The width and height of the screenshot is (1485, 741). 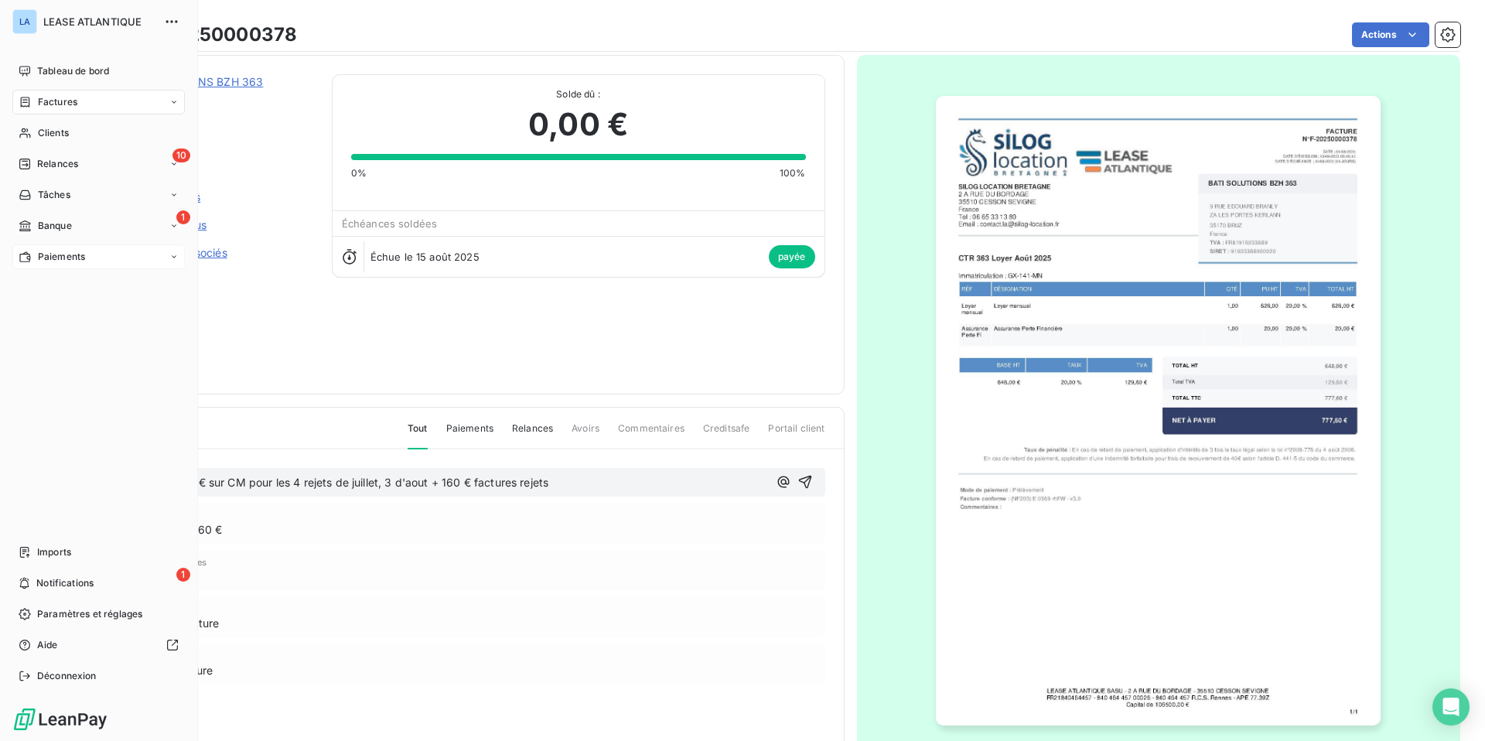 I want to click on span: Aide, so click(x=47, y=645).